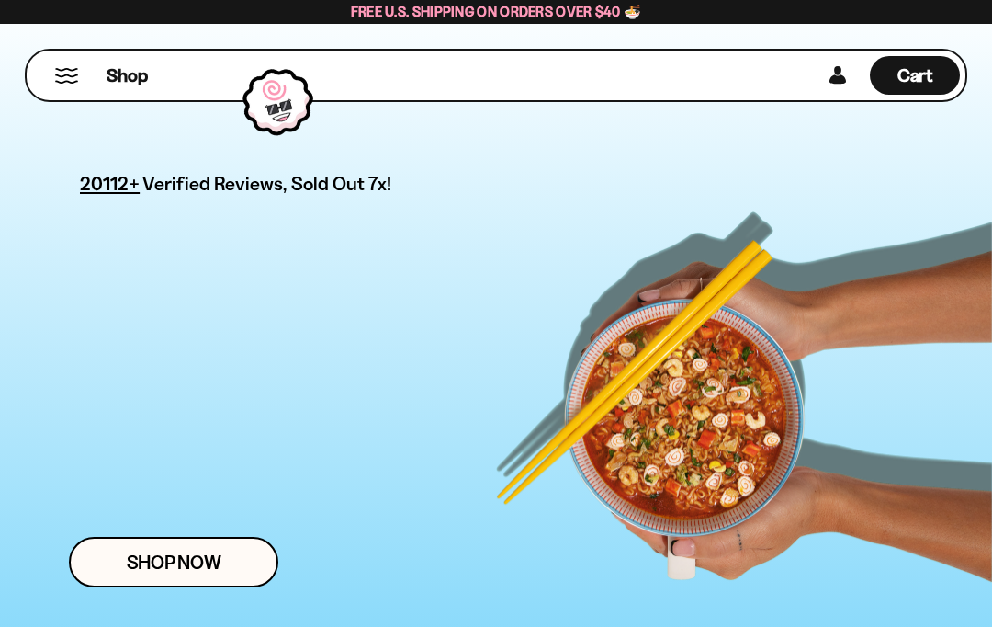 This screenshot has width=992, height=627. What do you see at coordinates (66, 75) in the screenshot?
I see `button: Mobile Menu Trigger` at bounding box center [66, 75].